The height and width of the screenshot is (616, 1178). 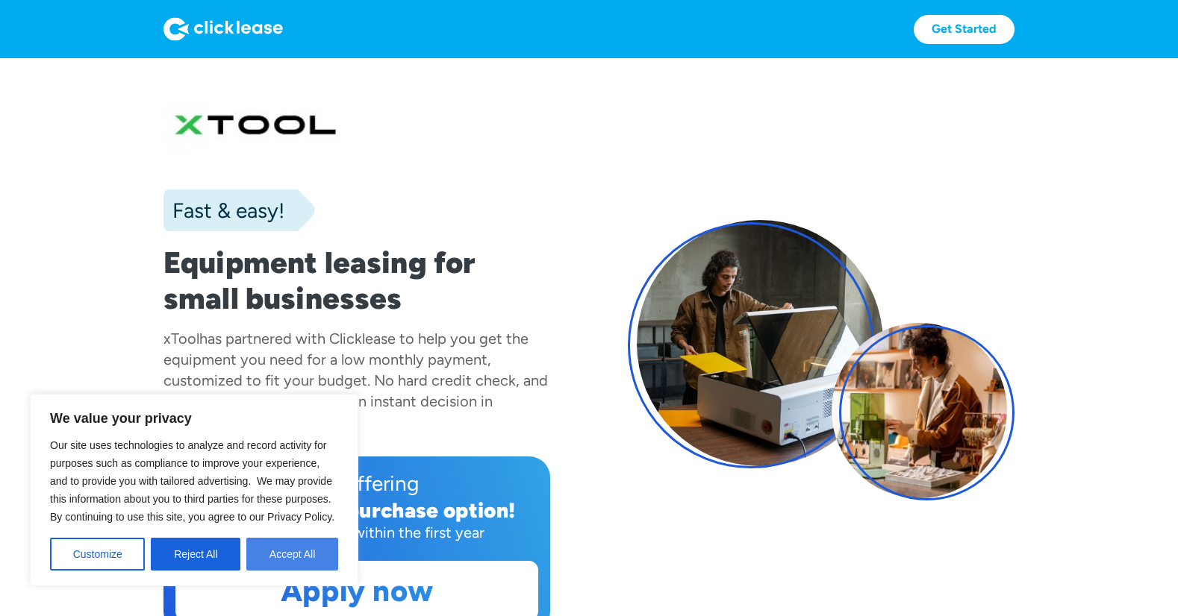 What do you see at coordinates (194, 419) in the screenshot?
I see `p: We value your privacy` at bounding box center [194, 419].